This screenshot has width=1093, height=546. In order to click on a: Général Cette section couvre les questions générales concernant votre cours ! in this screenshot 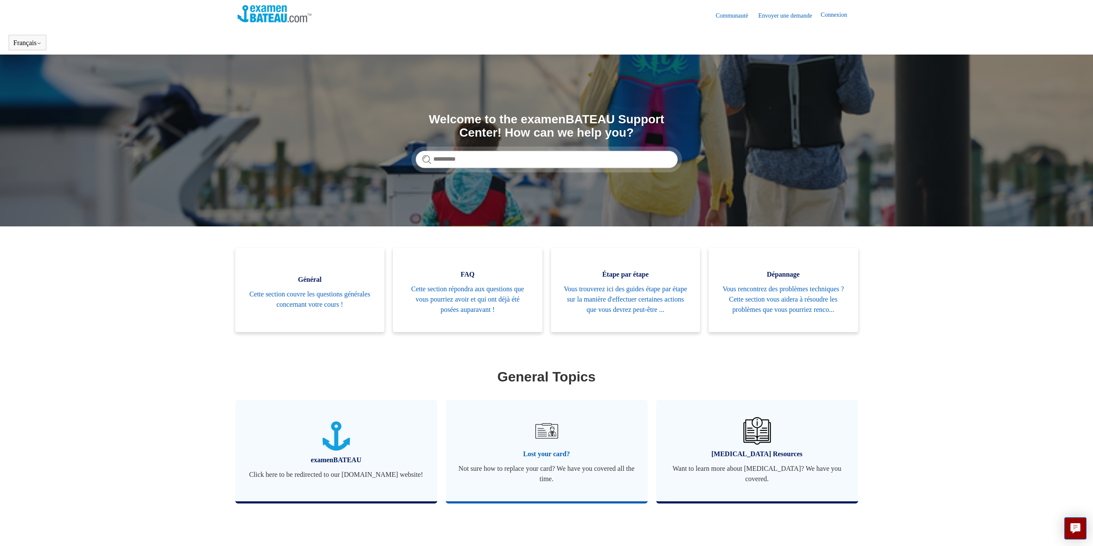, I will do `click(310, 290)`.